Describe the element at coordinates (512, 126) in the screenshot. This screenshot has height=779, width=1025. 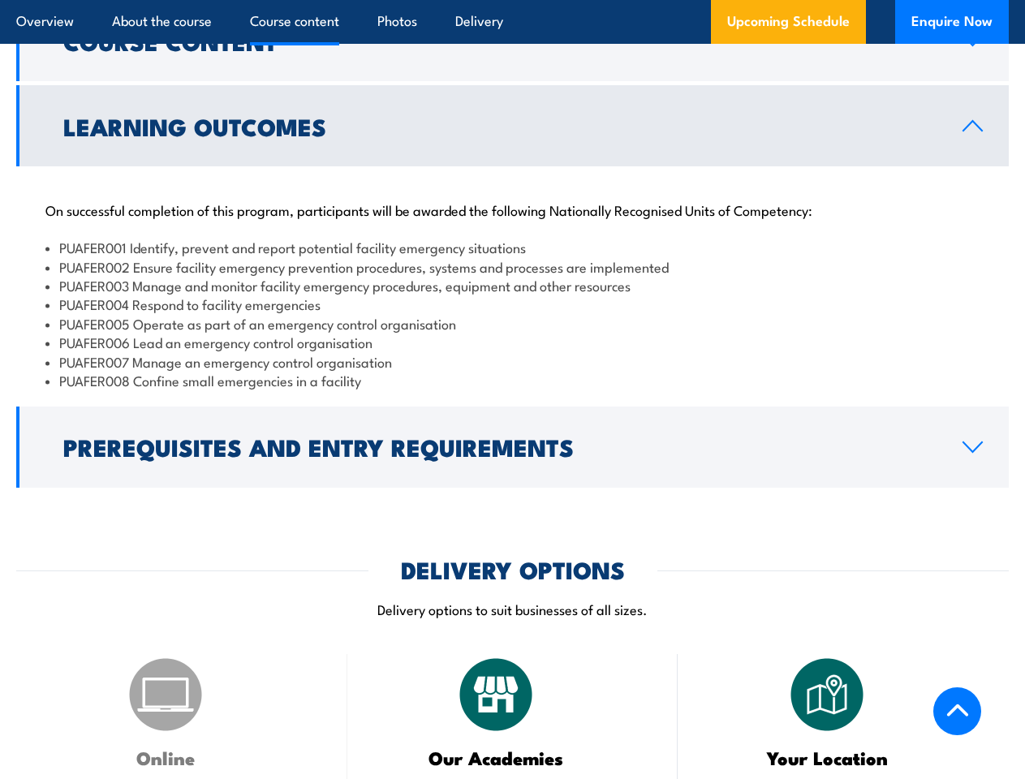
I see `a: Learning Outcomes` at that location.